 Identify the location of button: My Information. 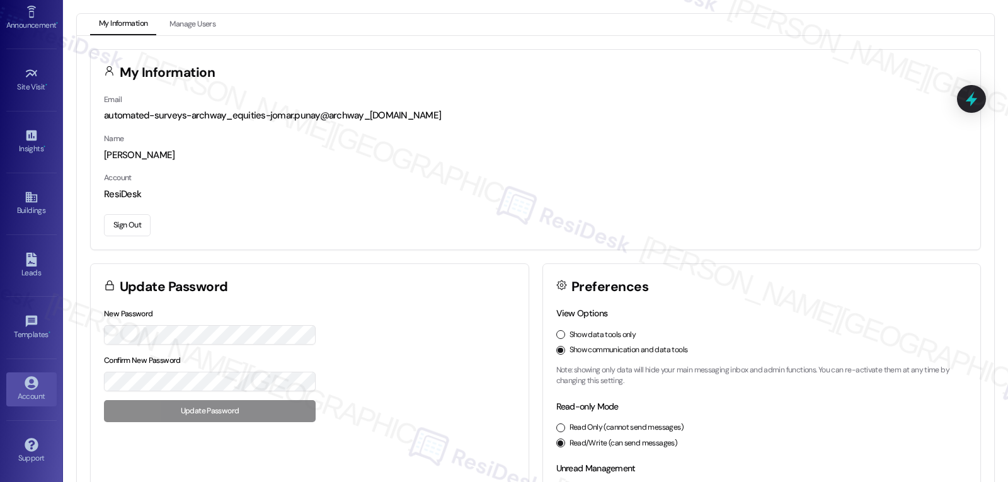
(123, 25).